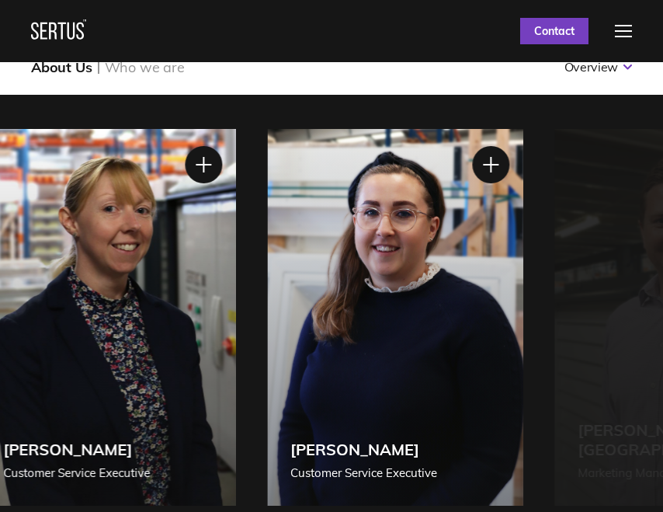  I want to click on div: About Us, so click(61, 67).